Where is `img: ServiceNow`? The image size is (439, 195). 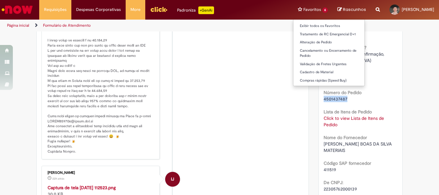 img: ServiceNow is located at coordinates (17, 10).